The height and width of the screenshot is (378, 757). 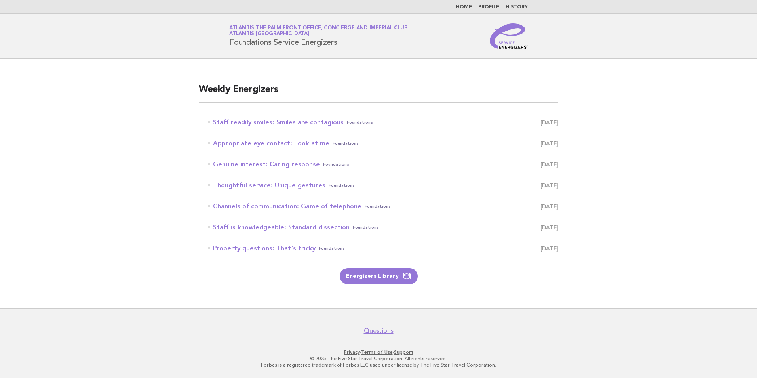 I want to click on a: Support, so click(x=403, y=352).